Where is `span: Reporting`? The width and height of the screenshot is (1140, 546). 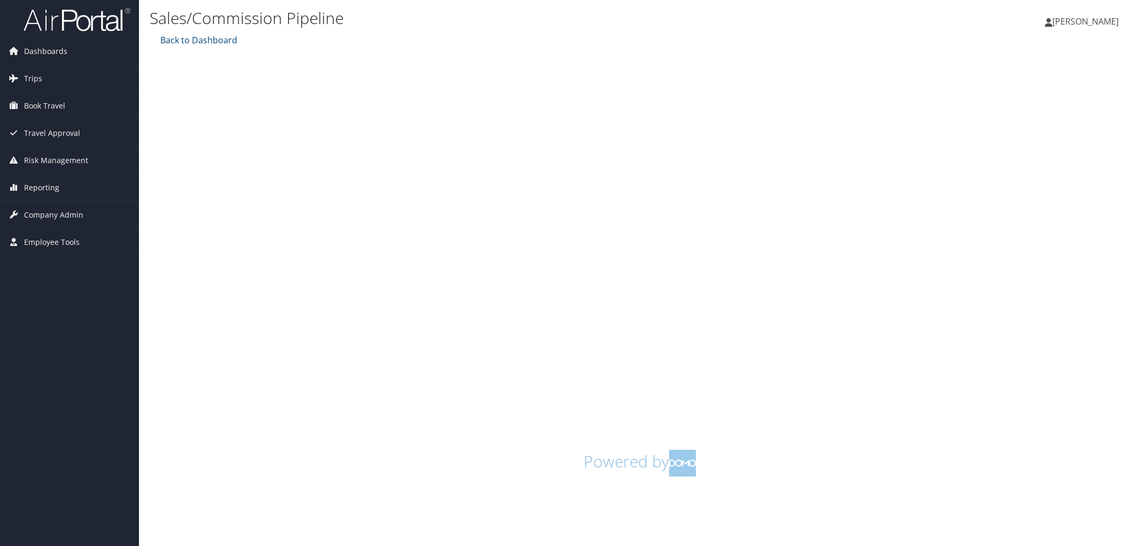 span: Reporting is located at coordinates (42, 188).